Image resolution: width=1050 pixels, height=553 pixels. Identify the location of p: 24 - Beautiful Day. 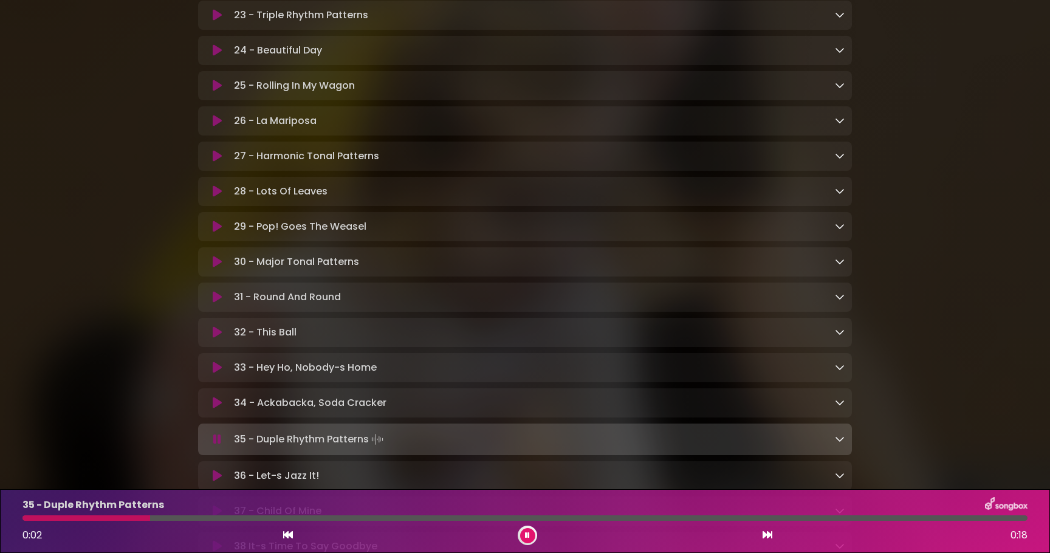
(278, 50).